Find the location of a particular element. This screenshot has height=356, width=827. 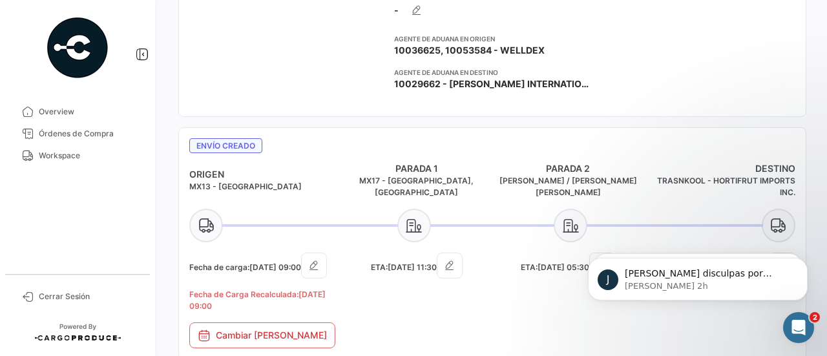

a: Workspace is located at coordinates (78, 156).